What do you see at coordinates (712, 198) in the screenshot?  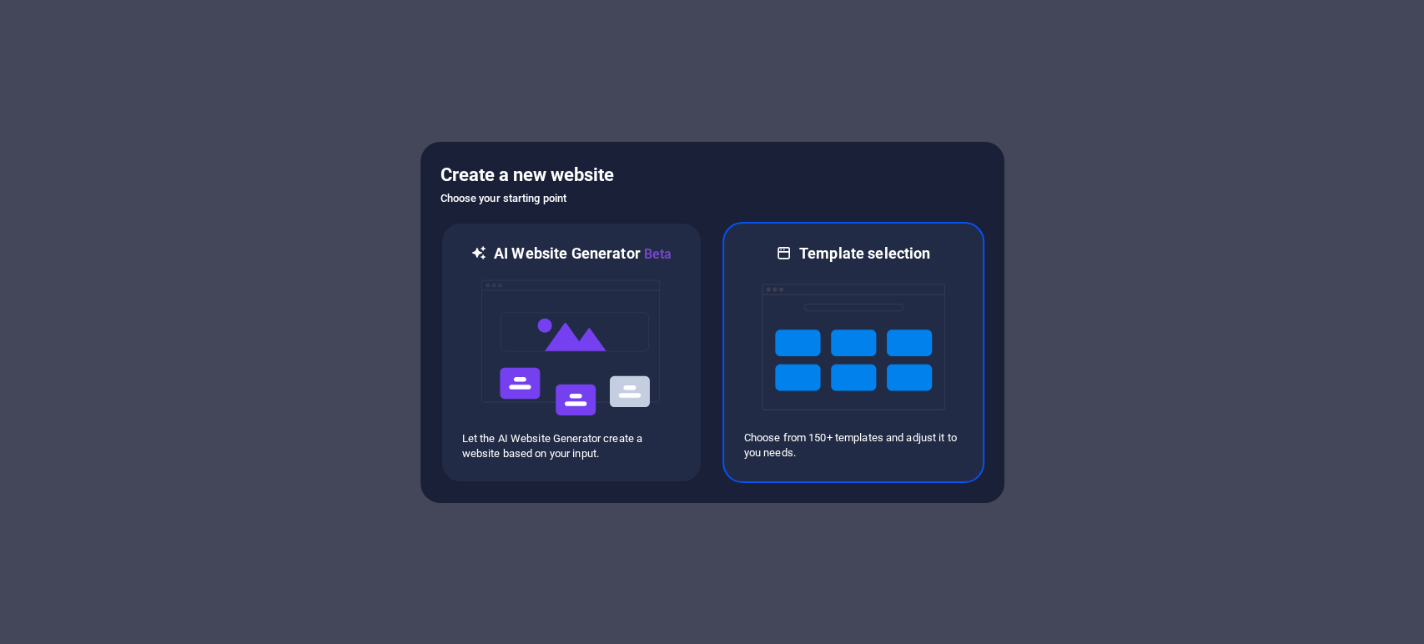 I see `h6: Choose your starting point` at bounding box center [712, 198].